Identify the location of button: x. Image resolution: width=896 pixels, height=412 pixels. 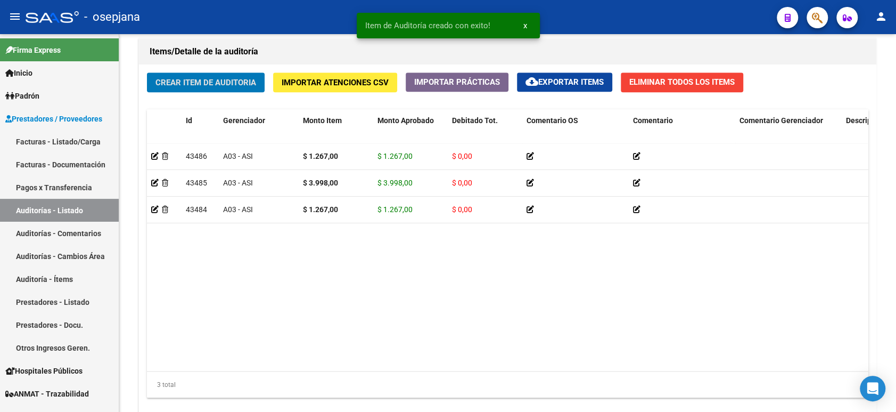
(525, 26).